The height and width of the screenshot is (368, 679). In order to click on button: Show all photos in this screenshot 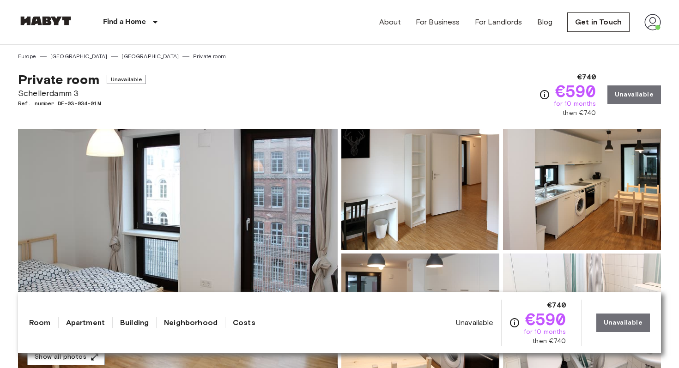, I will do `click(66, 357)`.